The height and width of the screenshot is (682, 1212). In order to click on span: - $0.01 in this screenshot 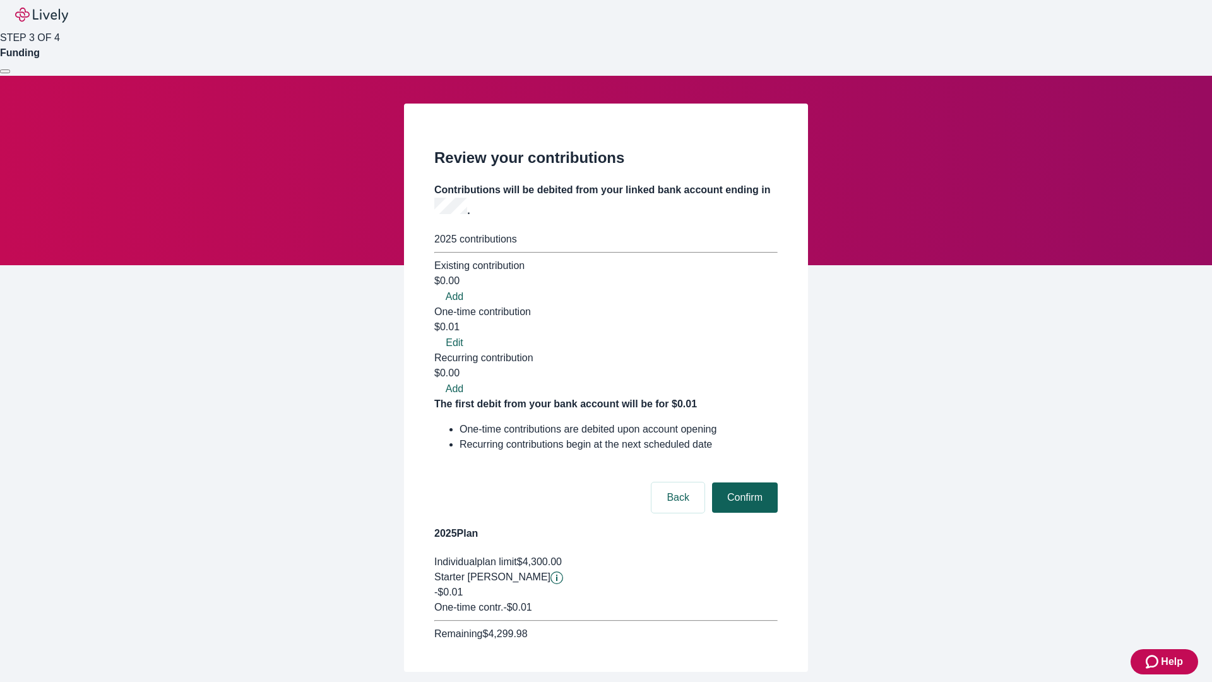, I will do `click(517, 607)`.